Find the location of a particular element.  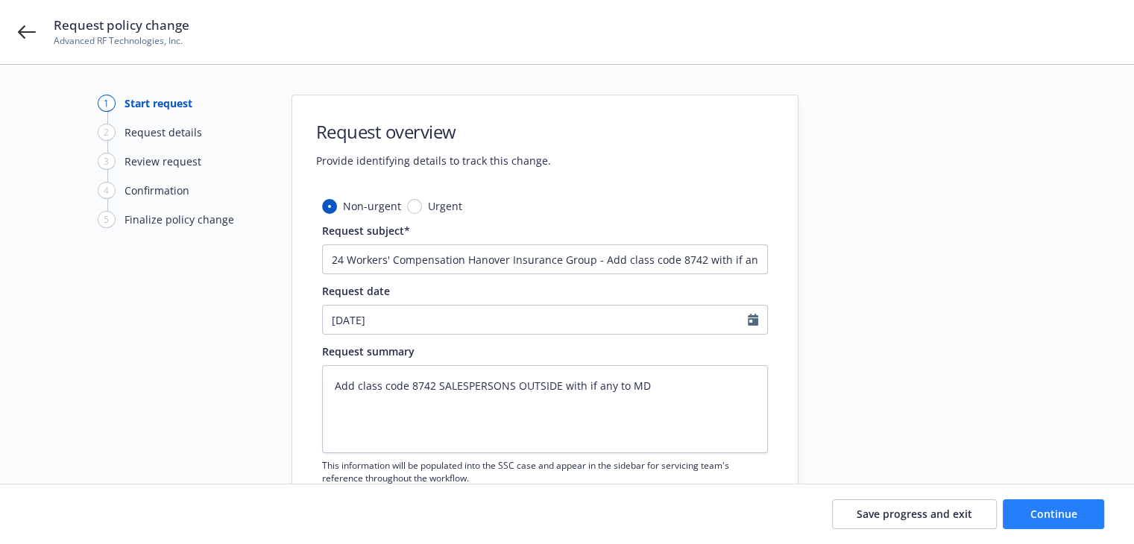

div: Start request is located at coordinates (158, 103).